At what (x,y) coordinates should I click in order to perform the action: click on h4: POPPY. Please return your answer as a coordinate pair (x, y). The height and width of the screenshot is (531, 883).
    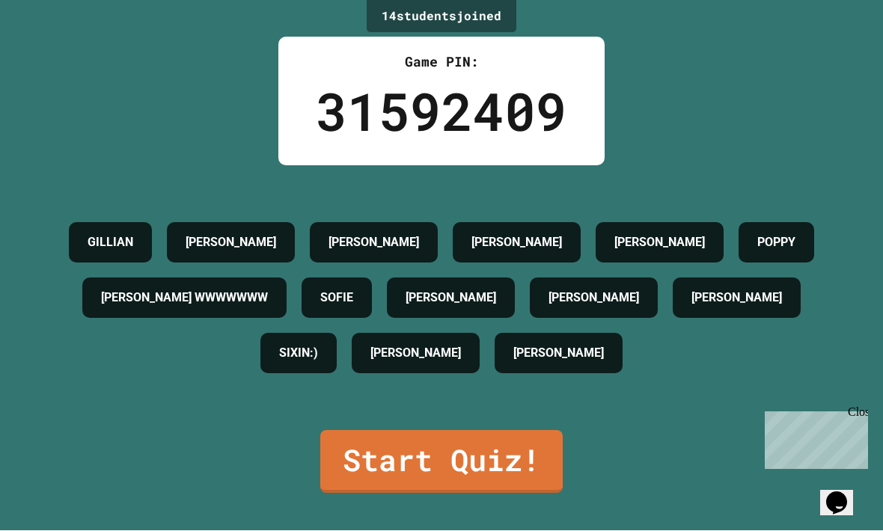
    Looking at the image, I should click on (776, 243).